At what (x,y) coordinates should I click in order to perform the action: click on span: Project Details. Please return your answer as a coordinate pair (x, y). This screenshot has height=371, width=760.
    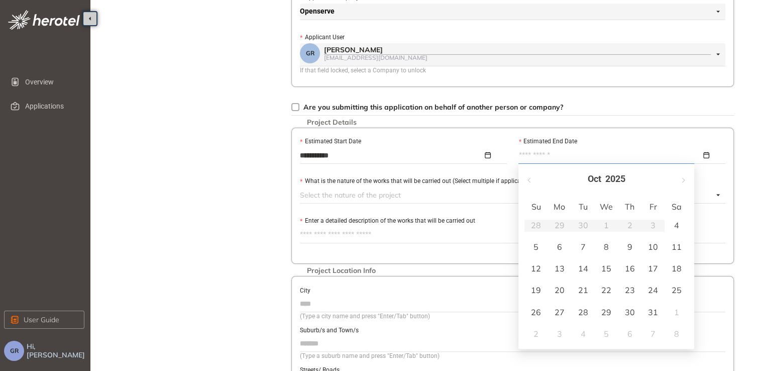
    Looking at the image, I should click on (332, 122).